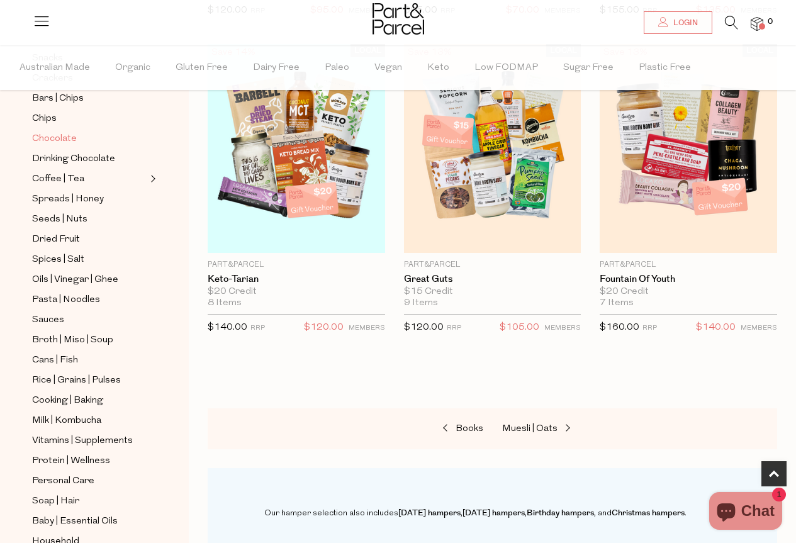  What do you see at coordinates (48, 320) in the screenshot?
I see `span: Sauces` at bounding box center [48, 320].